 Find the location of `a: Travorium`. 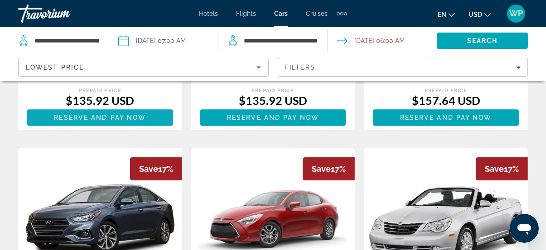

a: Travorium is located at coordinates (63, 14).